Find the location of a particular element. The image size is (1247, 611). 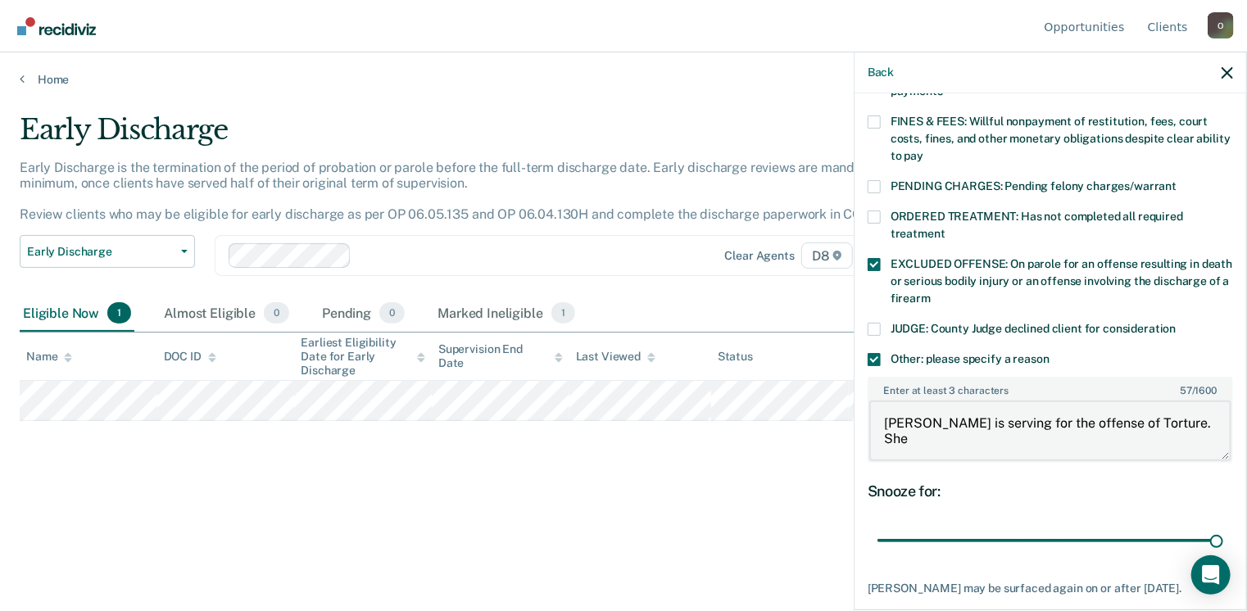

div: Early Discharge is located at coordinates (488, 136).